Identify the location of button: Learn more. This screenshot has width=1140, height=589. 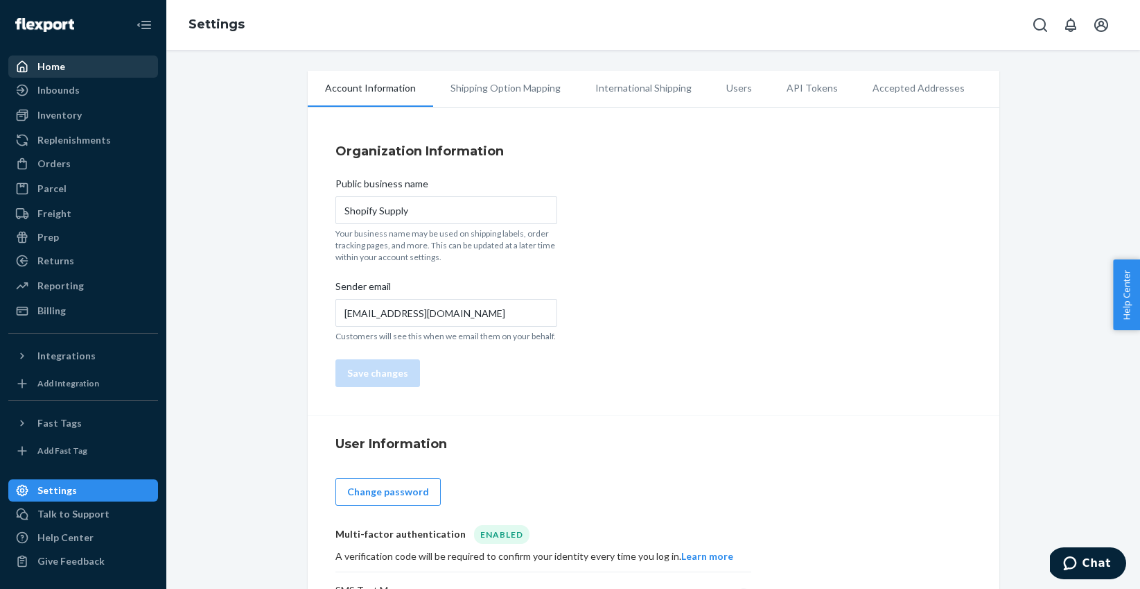
(707, 556).